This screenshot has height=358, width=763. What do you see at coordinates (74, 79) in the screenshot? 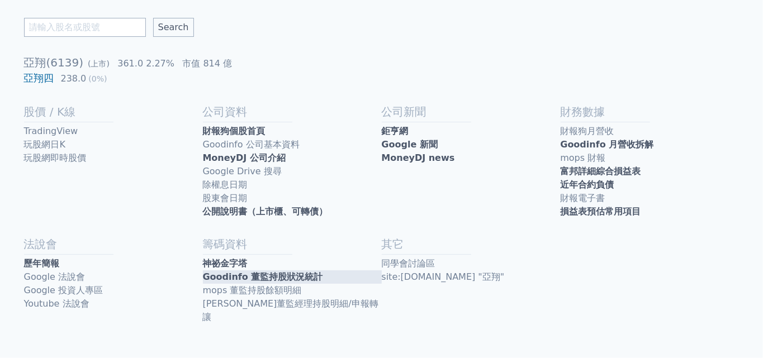
I see `div: 238.0` at bounding box center [74, 79].